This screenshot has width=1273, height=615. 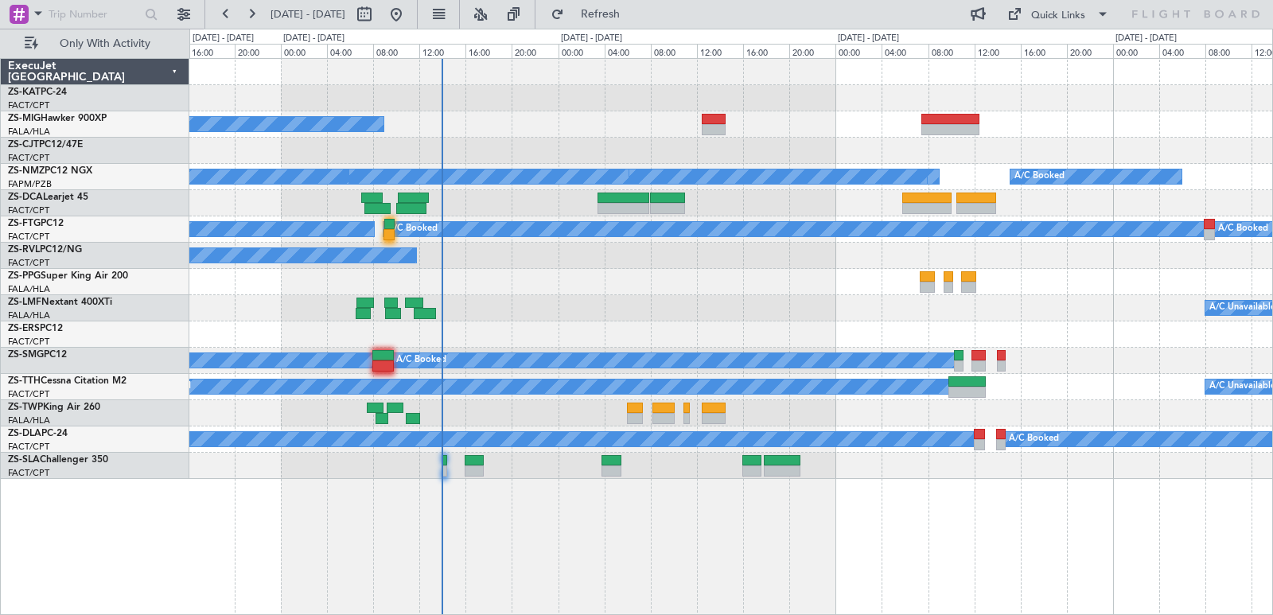 I want to click on span: Only With Activity, so click(x=104, y=44).